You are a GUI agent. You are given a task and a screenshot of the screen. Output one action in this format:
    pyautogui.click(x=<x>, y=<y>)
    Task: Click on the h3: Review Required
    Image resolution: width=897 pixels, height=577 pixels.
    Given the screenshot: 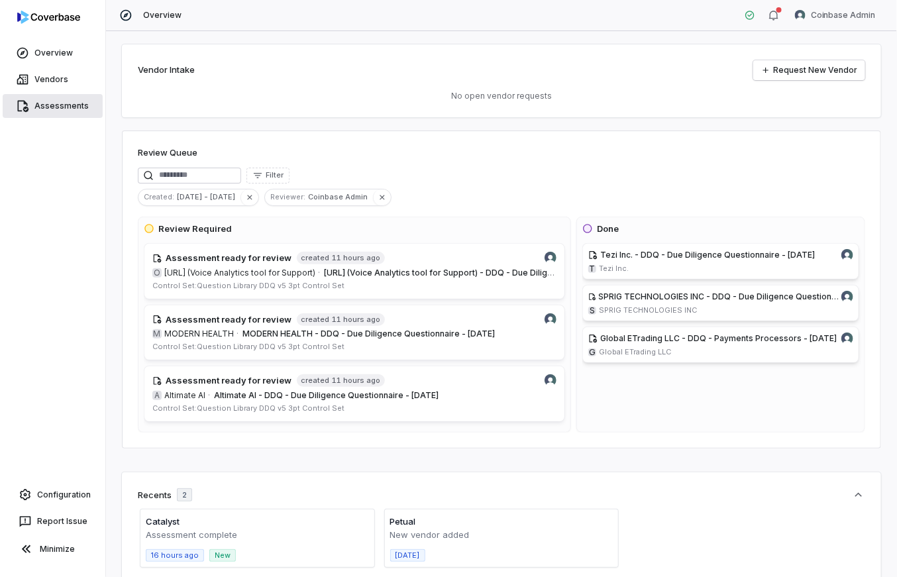 What is the action you would take?
    pyautogui.click(x=195, y=229)
    